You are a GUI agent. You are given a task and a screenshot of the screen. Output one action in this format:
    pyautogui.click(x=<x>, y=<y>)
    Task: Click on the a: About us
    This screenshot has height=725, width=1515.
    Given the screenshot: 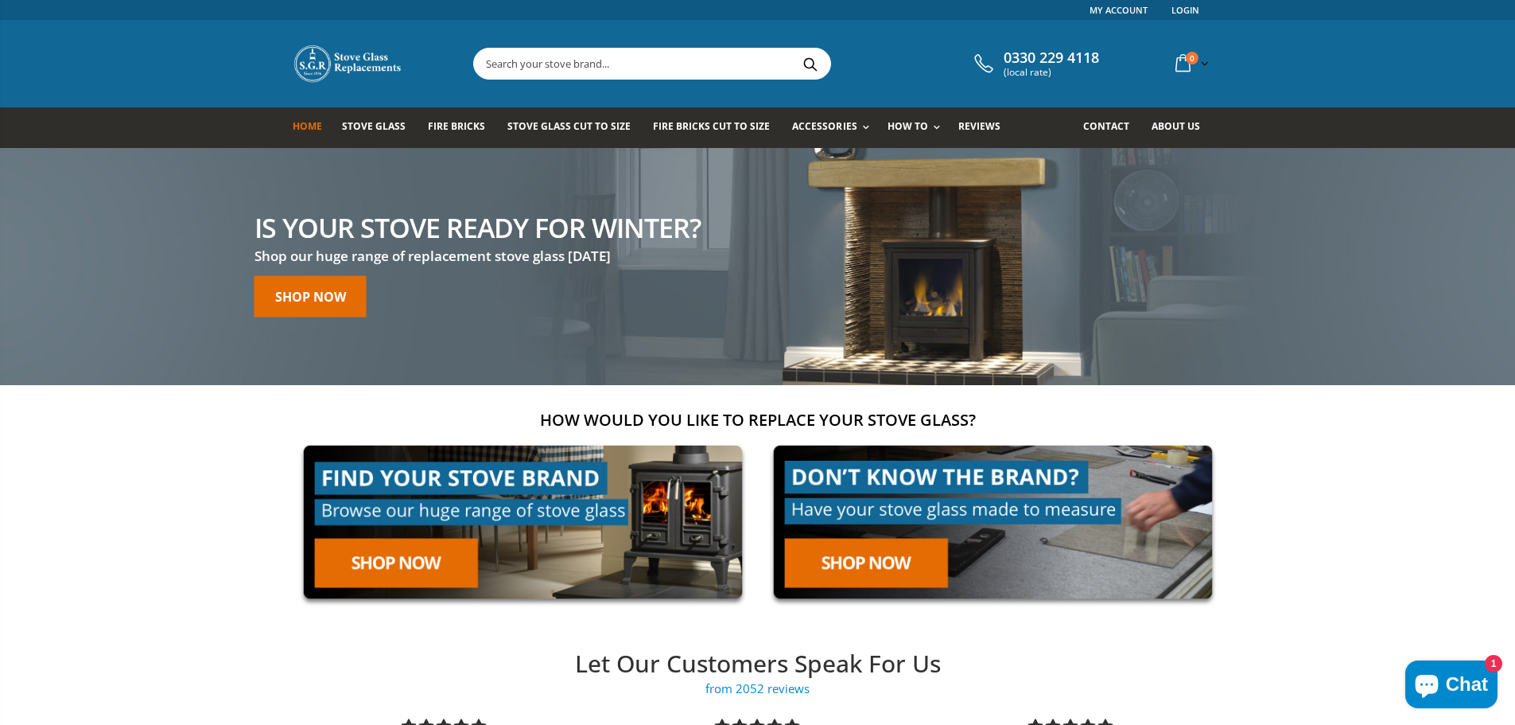 What is the action you would take?
    pyautogui.click(x=1182, y=127)
    